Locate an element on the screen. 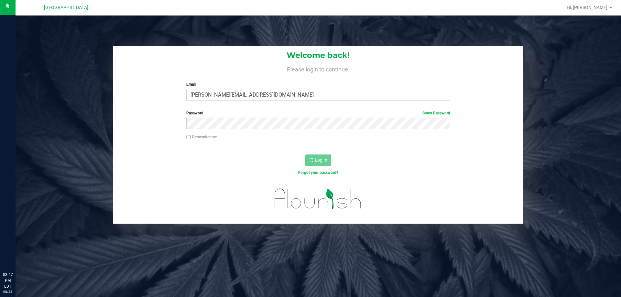 This screenshot has height=297, width=621. button: Log In is located at coordinates (318, 160).